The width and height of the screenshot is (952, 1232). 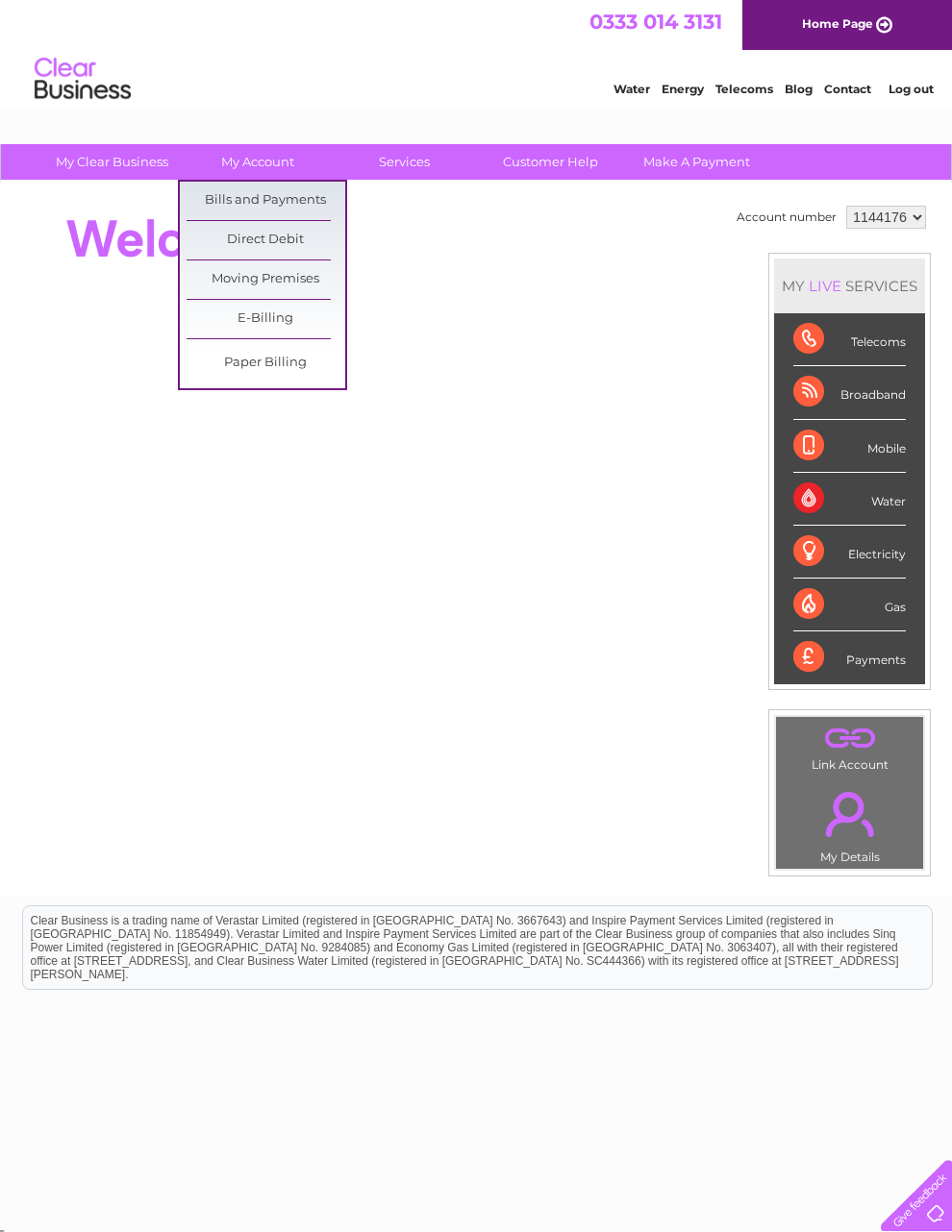 I want to click on a: Moving Premises, so click(x=266, y=280).